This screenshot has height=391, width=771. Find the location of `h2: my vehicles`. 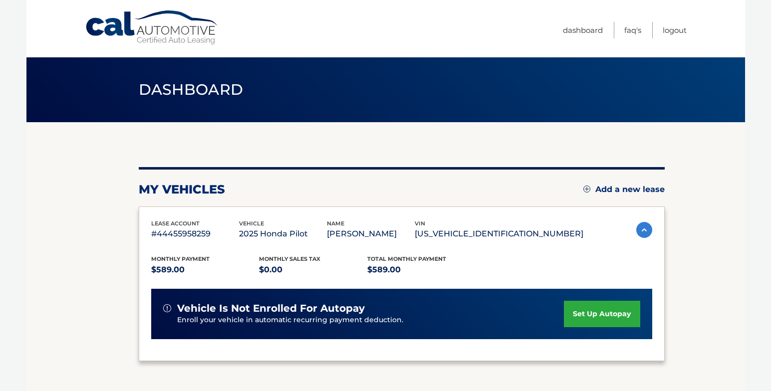

h2: my vehicles is located at coordinates (182, 190).